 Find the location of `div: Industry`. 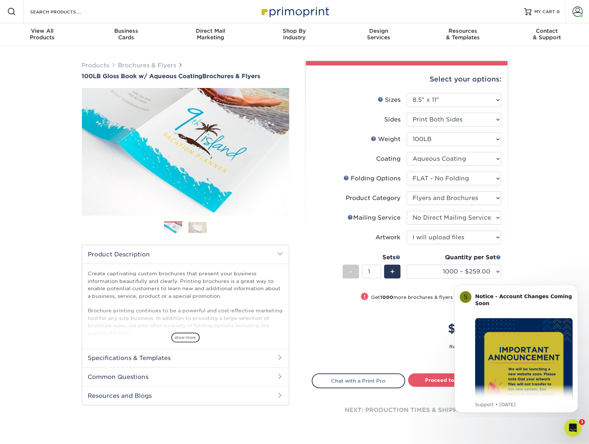

div: Industry is located at coordinates (294, 34).